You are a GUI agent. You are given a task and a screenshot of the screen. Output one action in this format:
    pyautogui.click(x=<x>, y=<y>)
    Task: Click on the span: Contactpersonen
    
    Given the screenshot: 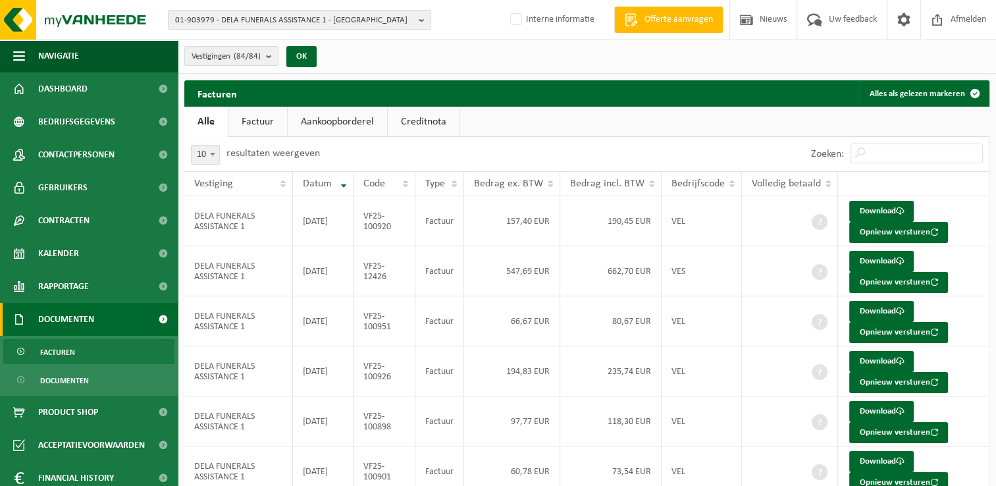 What is the action you would take?
    pyautogui.click(x=76, y=155)
    